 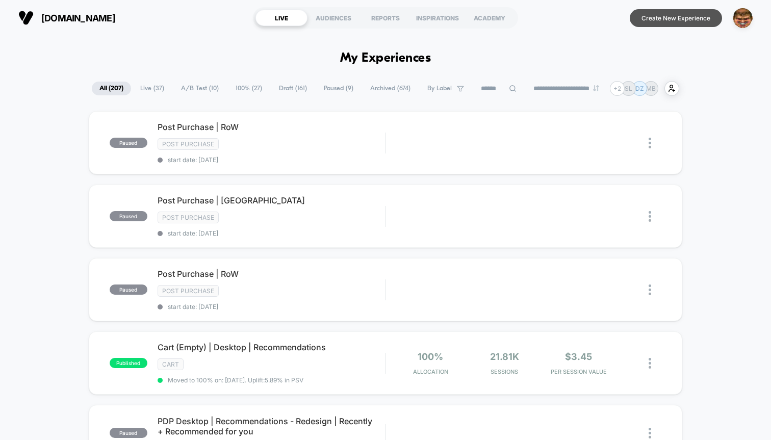 What do you see at coordinates (339, 88) in the screenshot?
I see `span: Paused ( 9 )` at bounding box center [339, 88].